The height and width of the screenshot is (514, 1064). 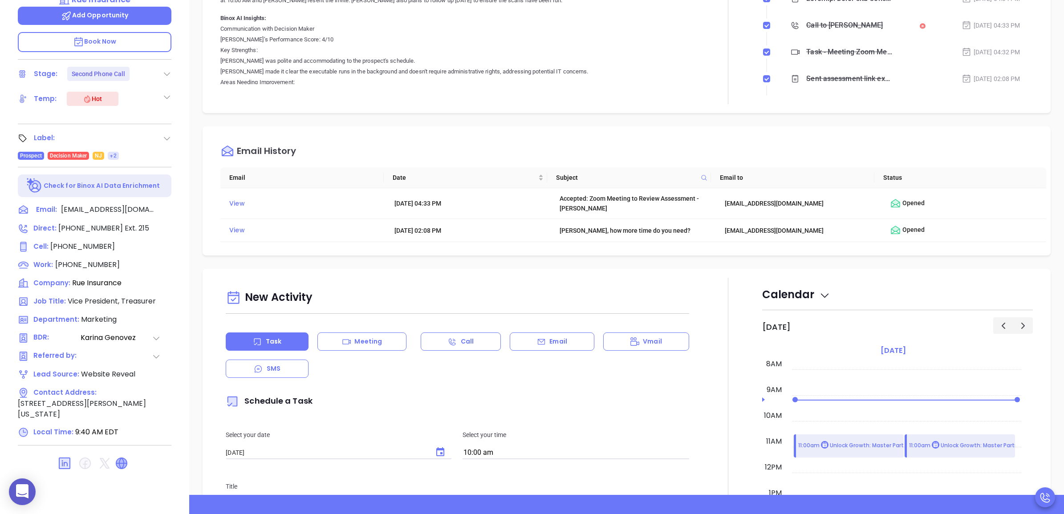 What do you see at coordinates (465, 178) in the screenshot?
I see `th: Date` at bounding box center [465, 178].